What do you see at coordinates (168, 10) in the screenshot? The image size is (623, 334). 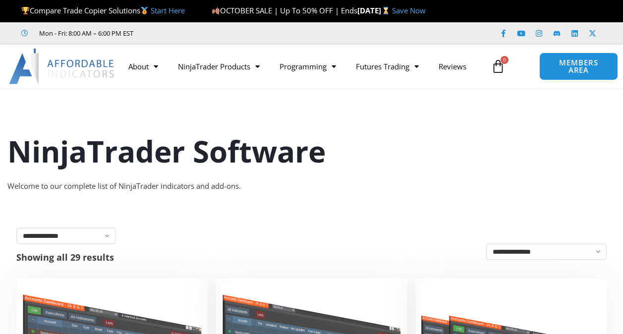 I see `a: Start Here` at bounding box center [168, 10].